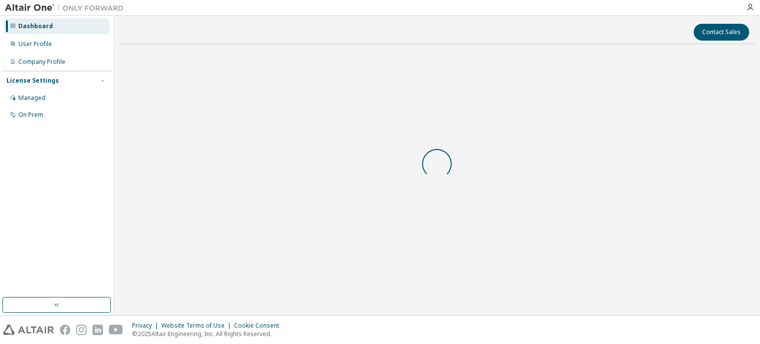 The height and width of the screenshot is (344, 760). Describe the element at coordinates (36, 26) in the screenshot. I see `div: Dashboard` at that location.